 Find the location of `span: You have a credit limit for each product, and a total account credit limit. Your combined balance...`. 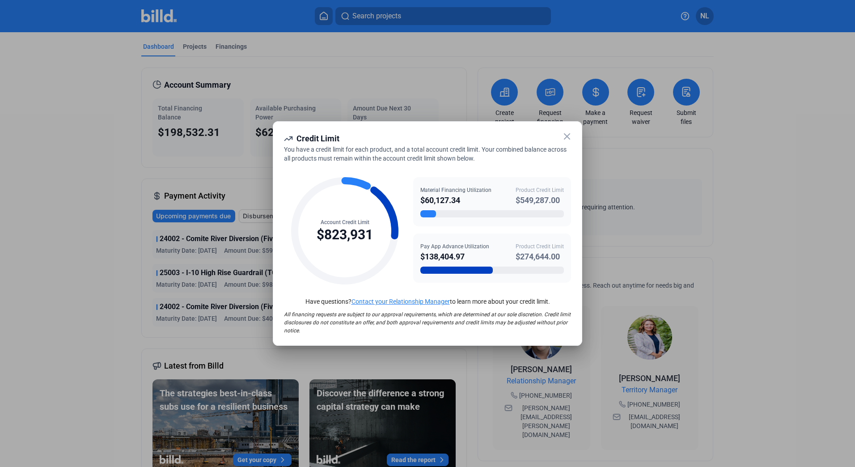

span: You have a credit limit for each product, and a total account credit limit. Your combined balance... is located at coordinates (425, 154).